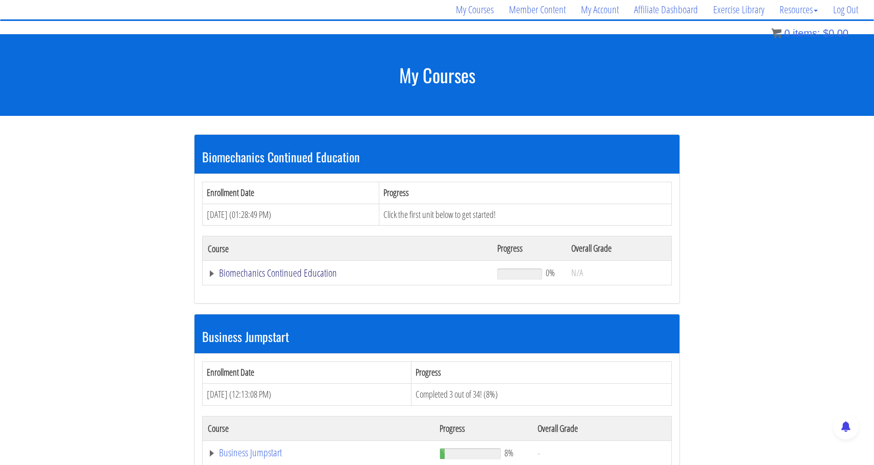 The height and width of the screenshot is (465, 874). I want to click on span: items:, so click(806, 33).